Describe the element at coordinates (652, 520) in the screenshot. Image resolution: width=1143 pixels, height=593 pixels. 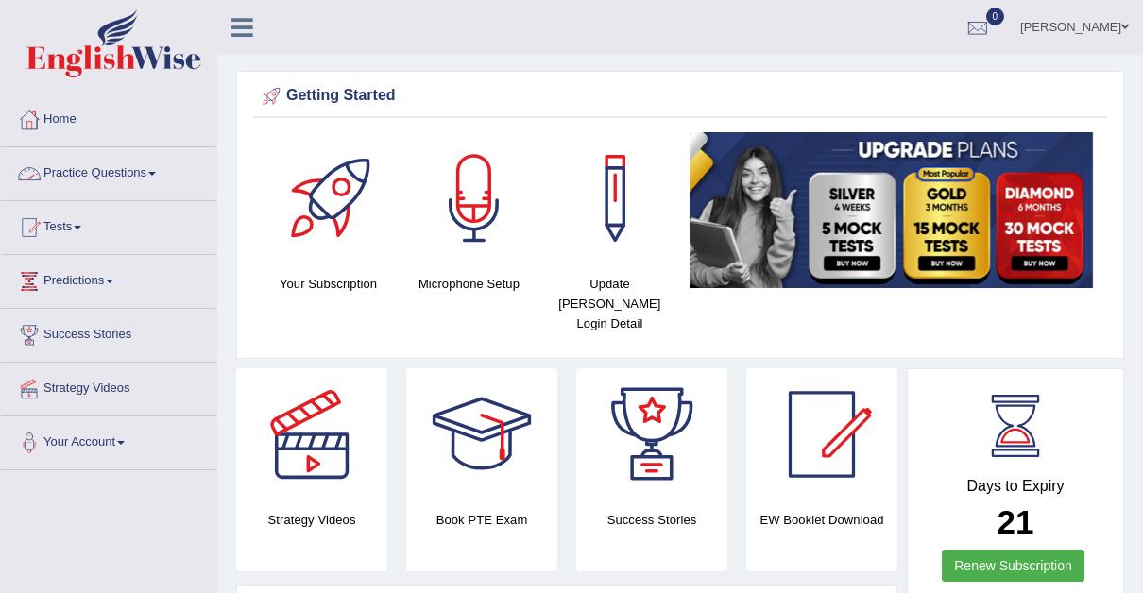
I see `h4: Success Stories` at that location.